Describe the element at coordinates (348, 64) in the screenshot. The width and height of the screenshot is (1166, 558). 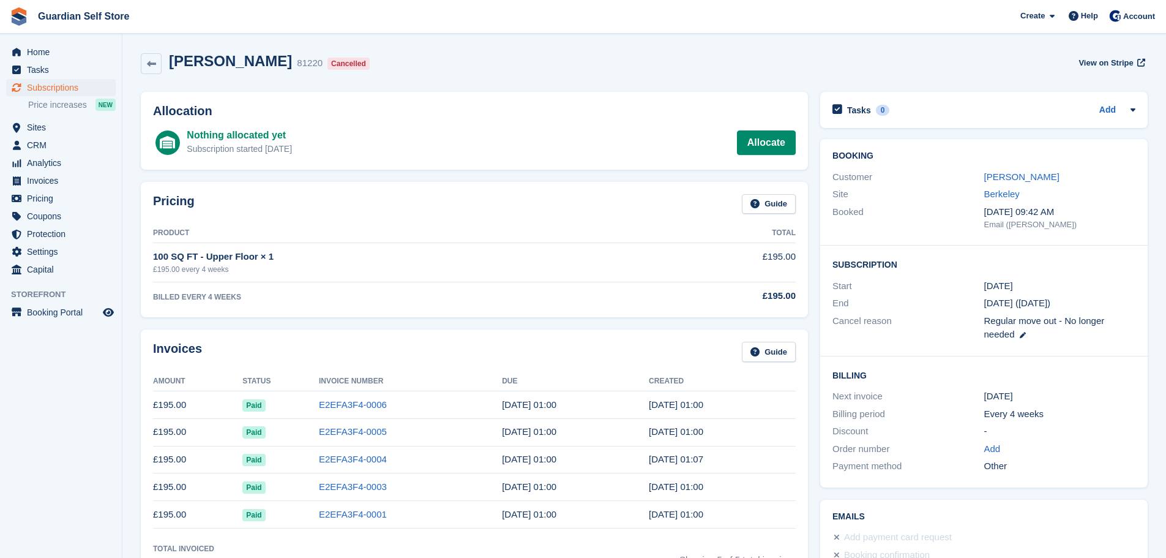
I see `div: Cancelled` at that location.